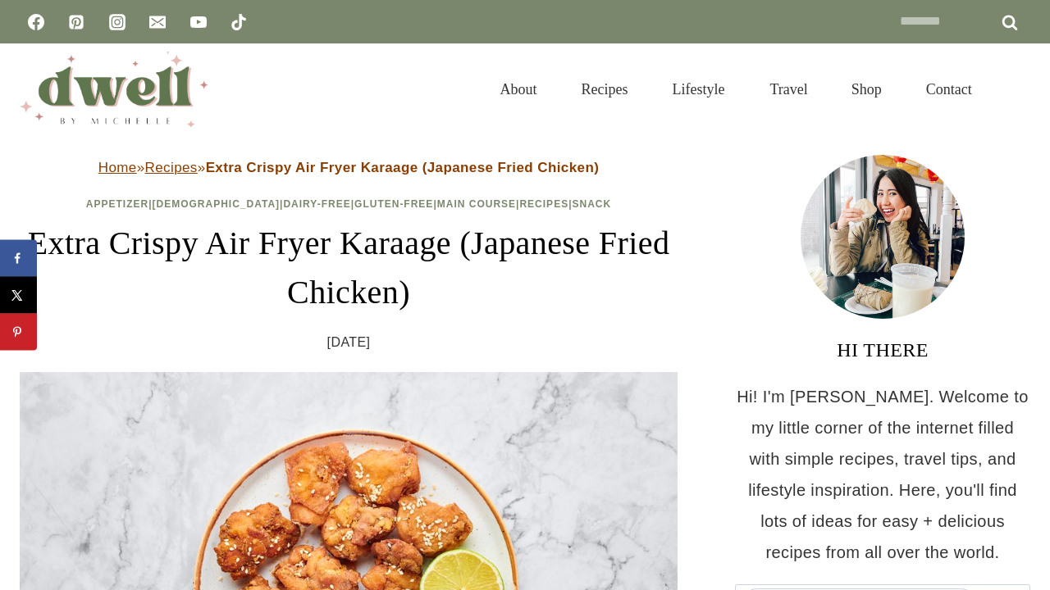 This screenshot has width=1050, height=590. Describe the element at coordinates (788, 89) in the screenshot. I see `a: Travel` at that location.